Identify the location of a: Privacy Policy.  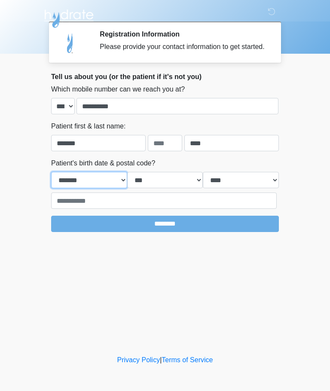
(139, 360).